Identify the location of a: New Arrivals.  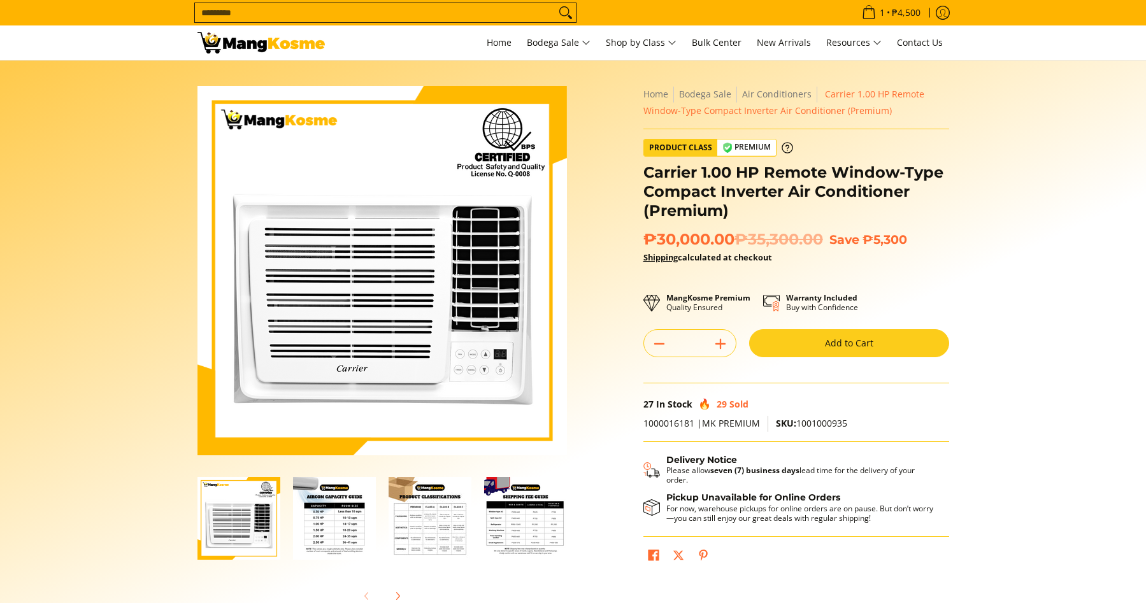
(784, 43).